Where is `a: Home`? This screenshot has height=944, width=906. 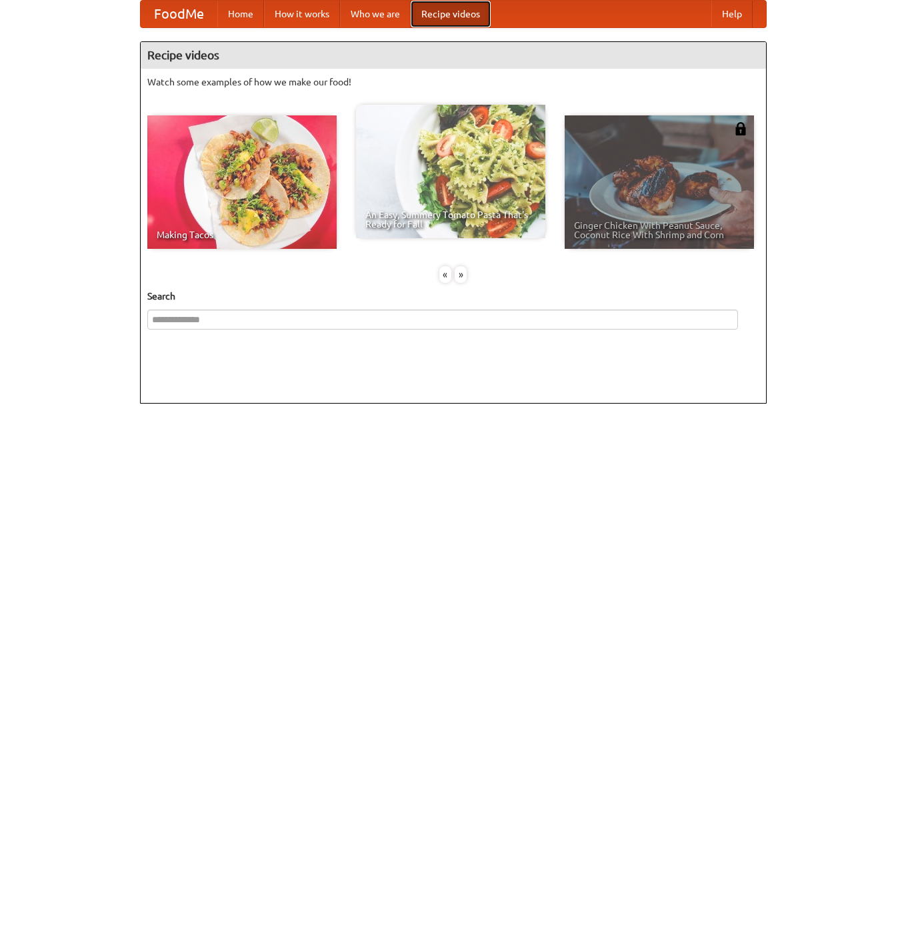
a: Home is located at coordinates (241, 14).